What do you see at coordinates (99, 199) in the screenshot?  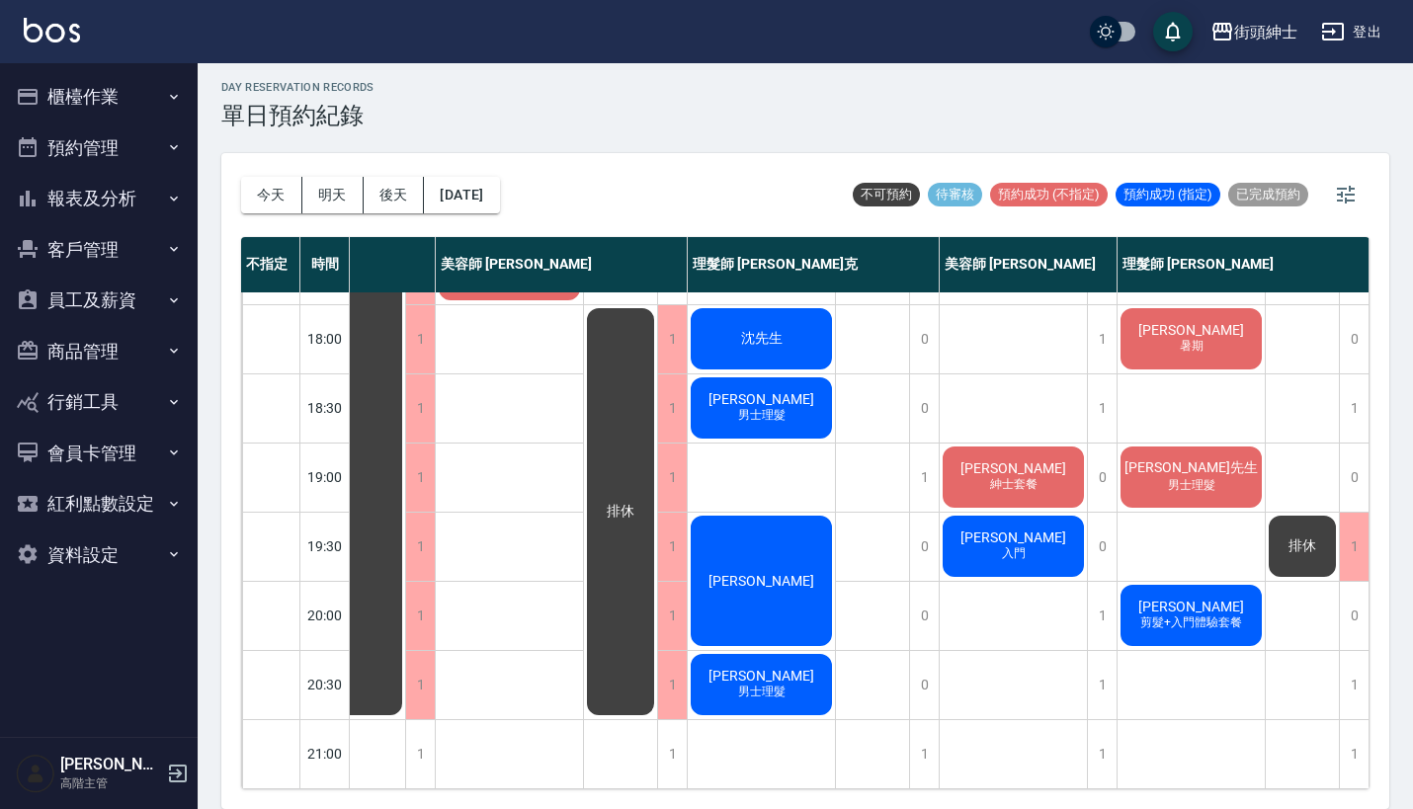 I see `button: 報表及分析` at bounding box center [99, 199].